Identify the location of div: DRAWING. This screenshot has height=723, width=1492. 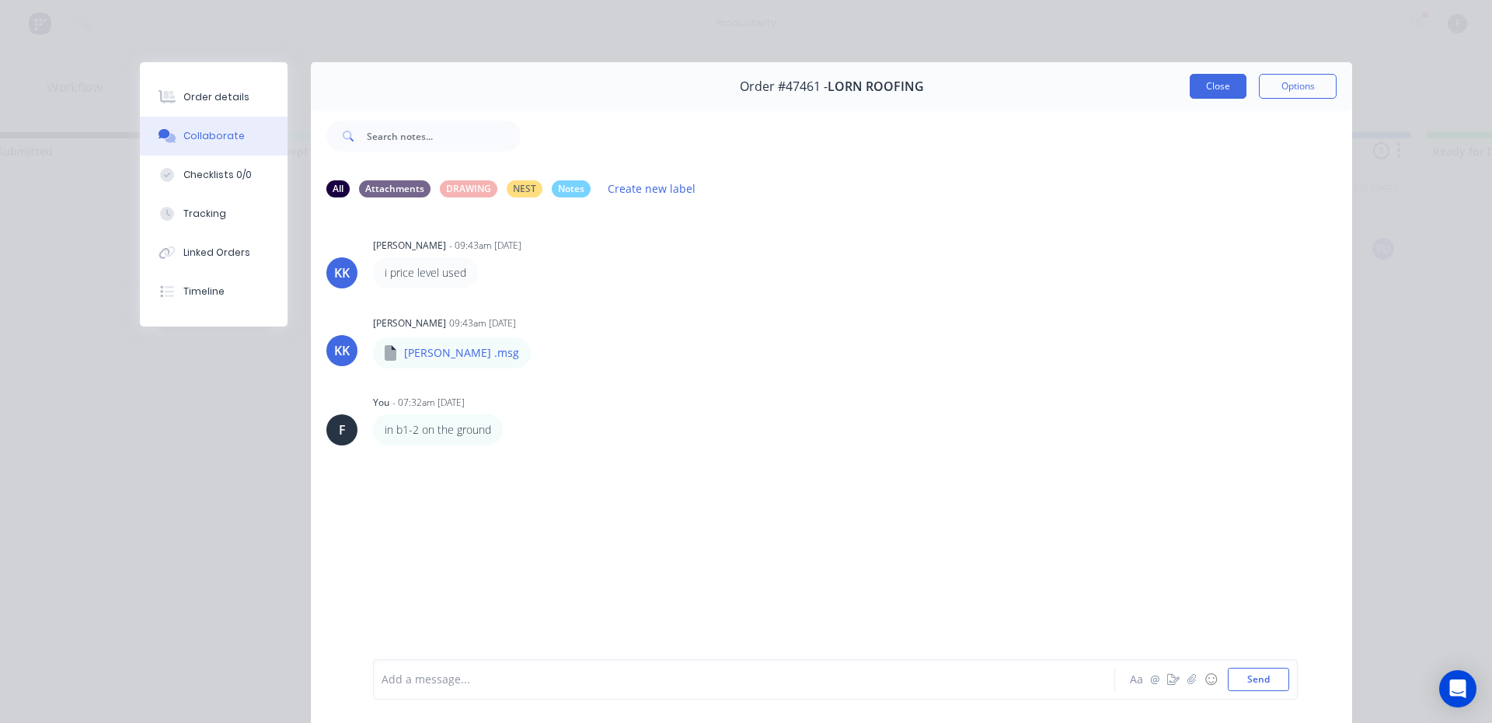
(468, 189).